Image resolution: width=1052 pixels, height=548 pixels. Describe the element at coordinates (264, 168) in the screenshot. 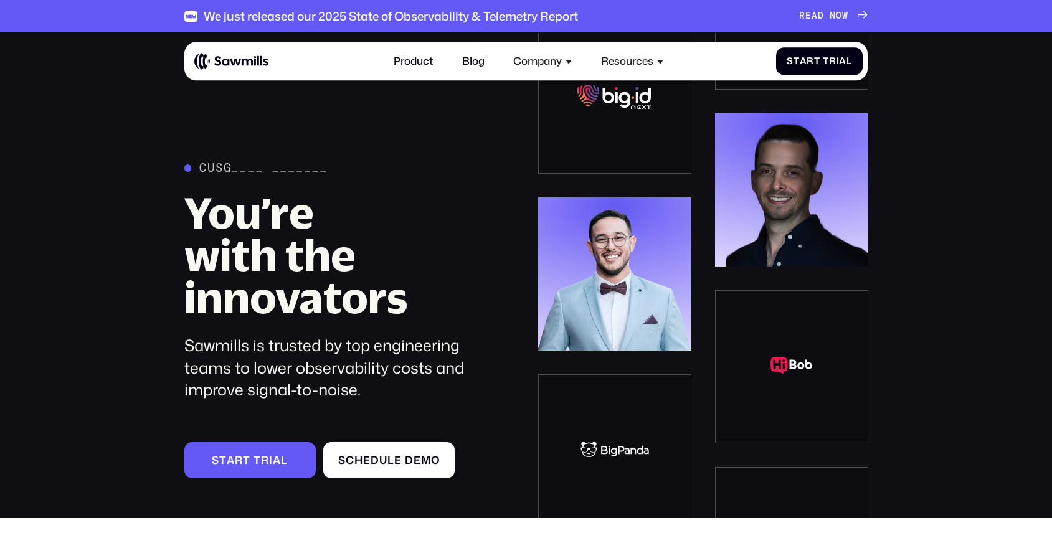

I see `div: cusG____ _______` at that location.